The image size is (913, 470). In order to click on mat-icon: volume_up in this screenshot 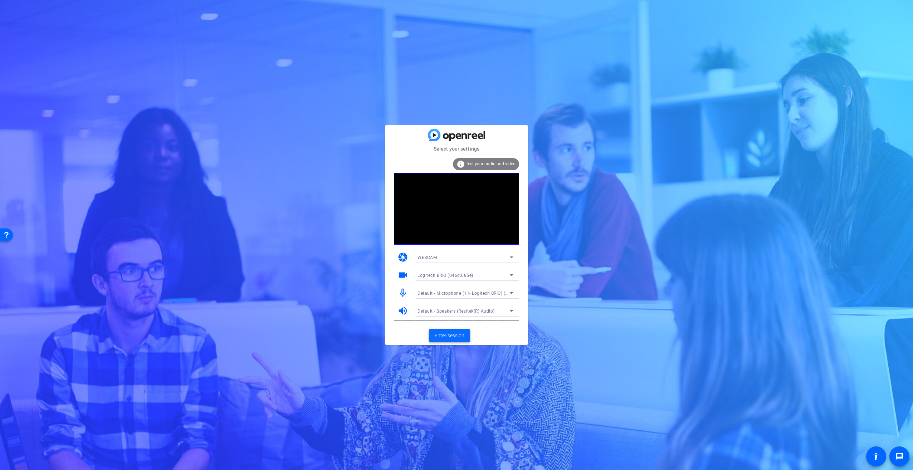, I will do `click(403, 311)`.